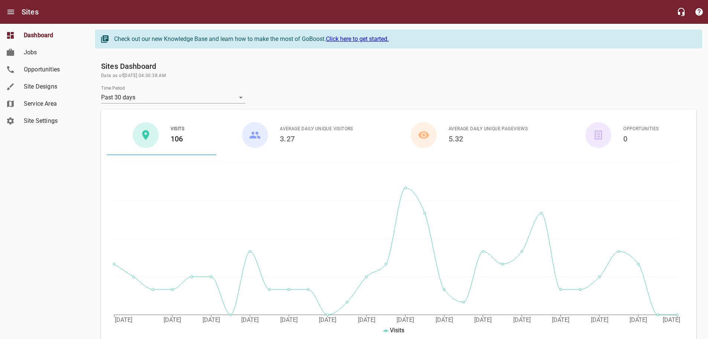 Image resolution: width=708 pixels, height=339 pixels. I want to click on div: Check out our new Knowledge Base and learn how to make the most of GoBoost., so click(404, 39).